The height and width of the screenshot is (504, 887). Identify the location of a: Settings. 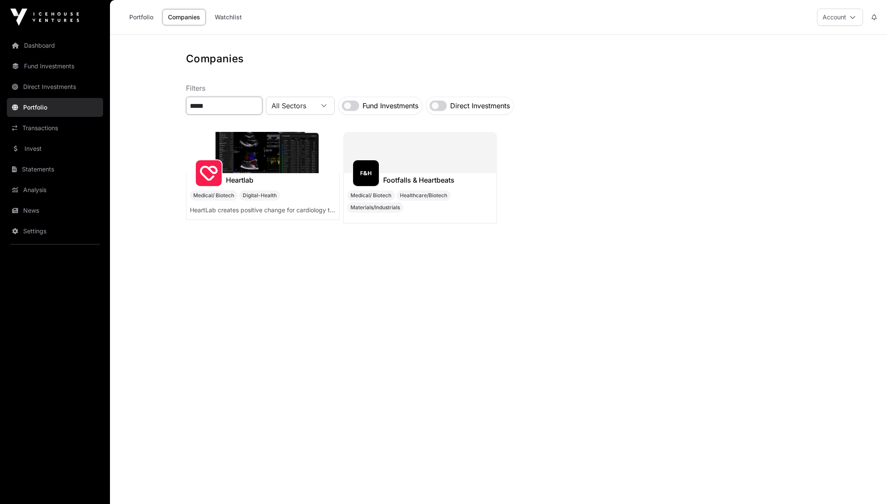
(55, 231).